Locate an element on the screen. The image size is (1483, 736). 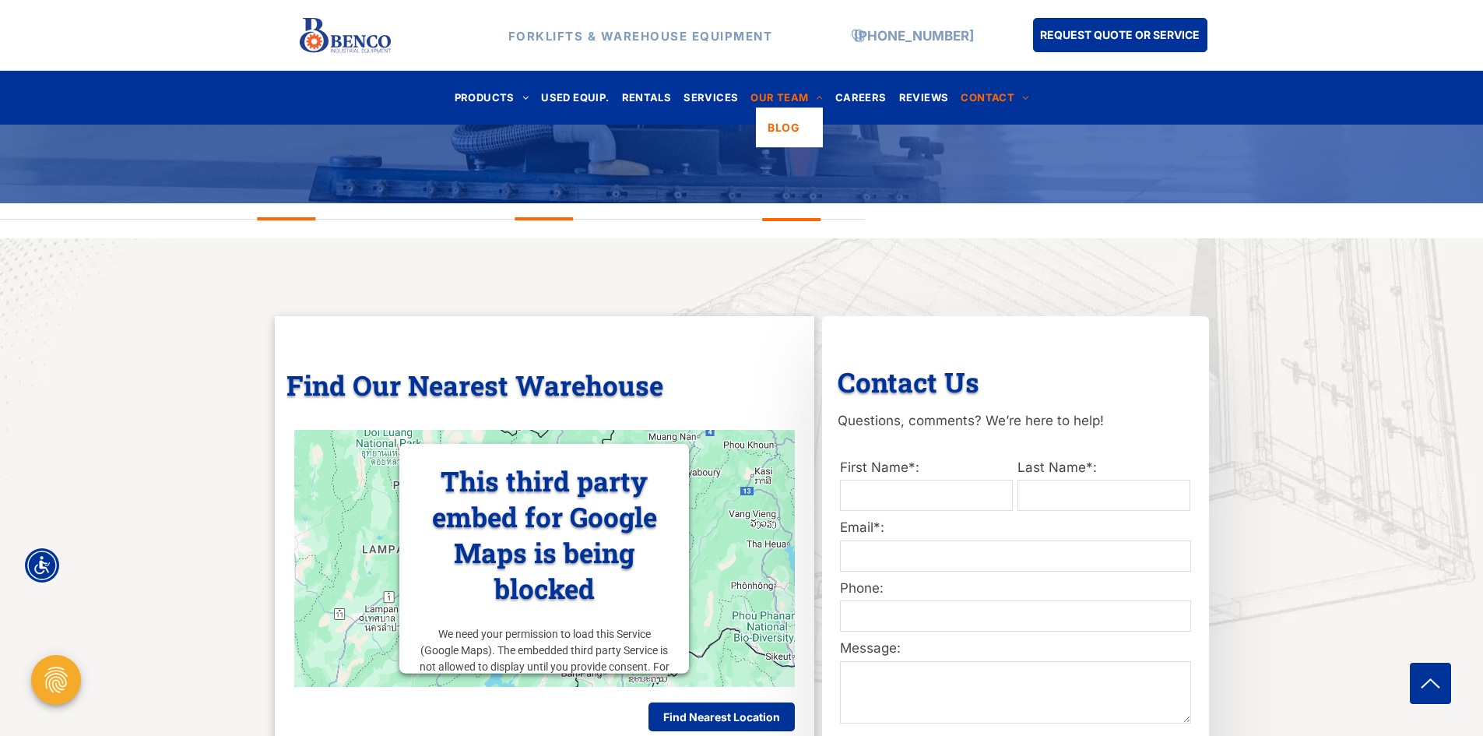
a: OUR TEAM is located at coordinates (786, 97).